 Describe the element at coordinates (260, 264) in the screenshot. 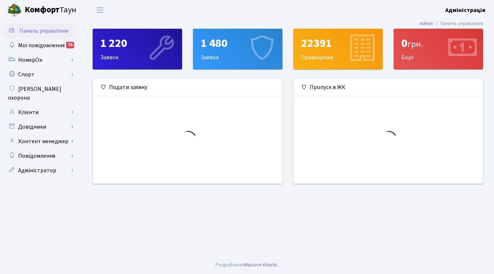

I see `a: Massive Kinetic` at that location.